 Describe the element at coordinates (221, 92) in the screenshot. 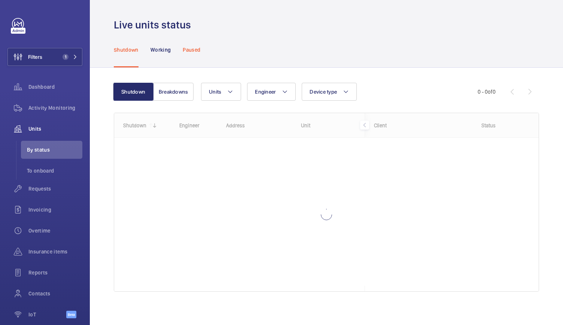

I see `button: Units` at that location.